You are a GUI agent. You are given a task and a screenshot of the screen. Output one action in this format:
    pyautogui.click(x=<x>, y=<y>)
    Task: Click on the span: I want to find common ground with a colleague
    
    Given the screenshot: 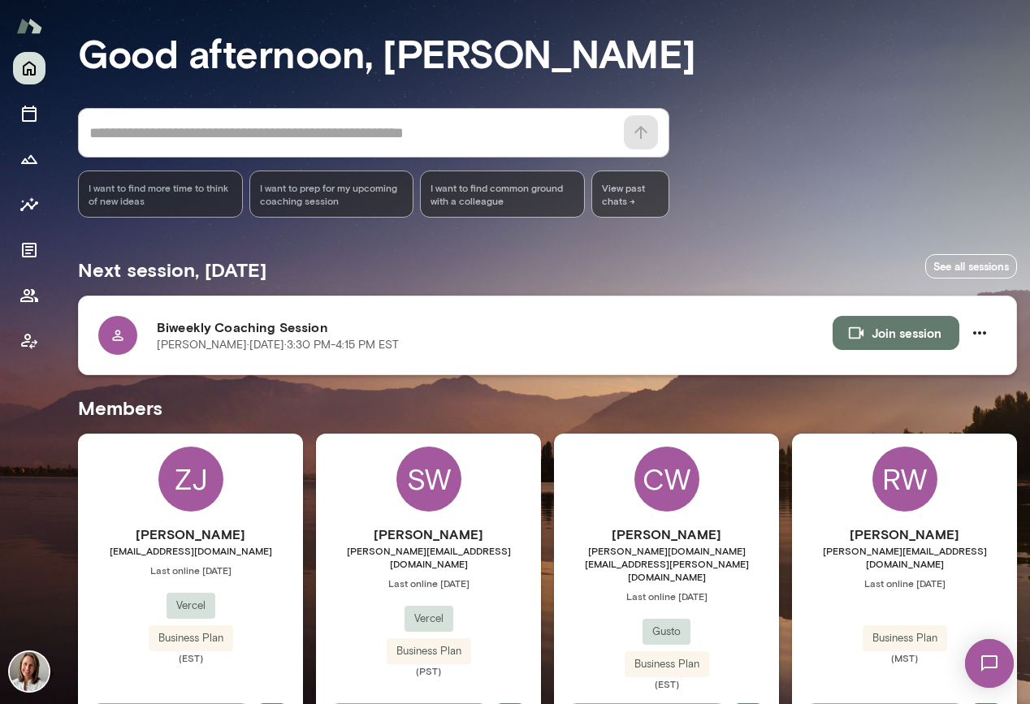 What is the action you would take?
    pyautogui.click(x=502, y=194)
    